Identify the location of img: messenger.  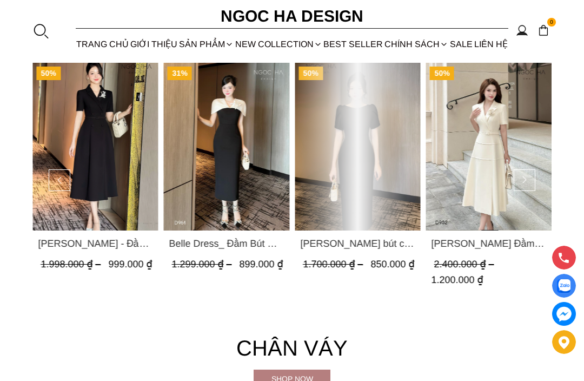
(564, 314).